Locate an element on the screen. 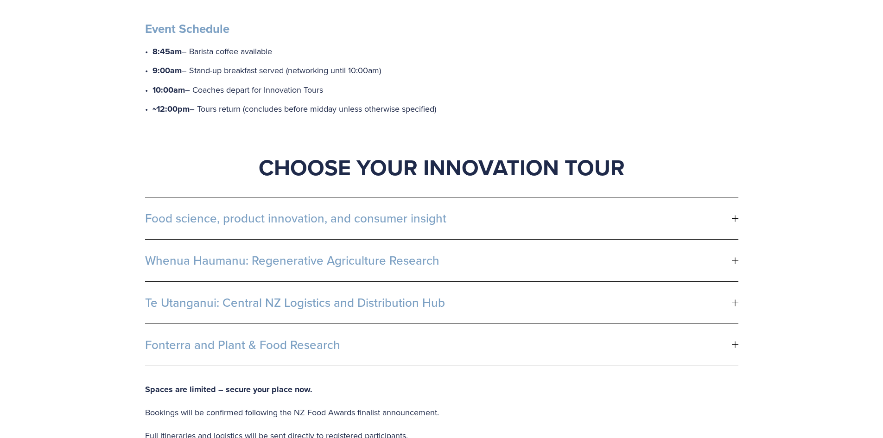  strong: 10:00am is located at coordinates (169, 90).